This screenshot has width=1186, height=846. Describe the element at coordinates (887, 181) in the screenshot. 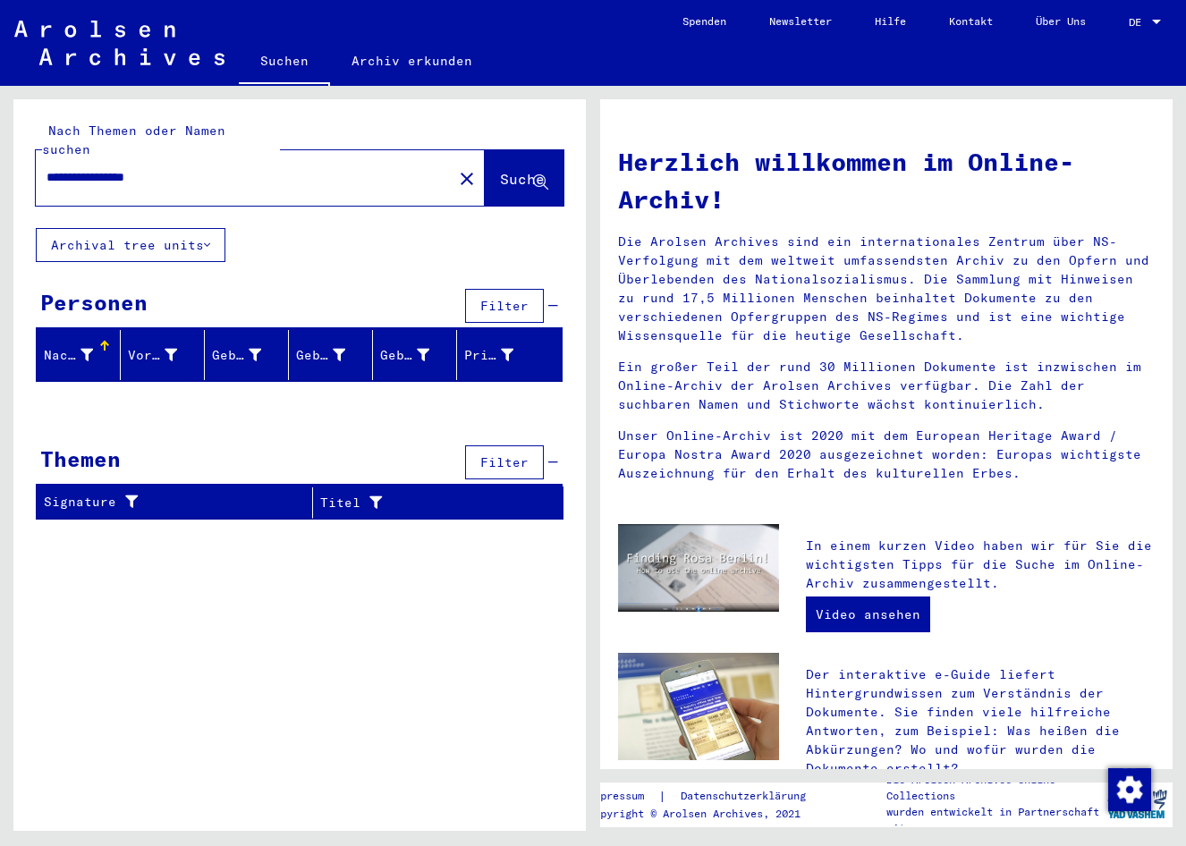

I see `h1: Herzlich willkommen im Online-Archiv!` at that location.